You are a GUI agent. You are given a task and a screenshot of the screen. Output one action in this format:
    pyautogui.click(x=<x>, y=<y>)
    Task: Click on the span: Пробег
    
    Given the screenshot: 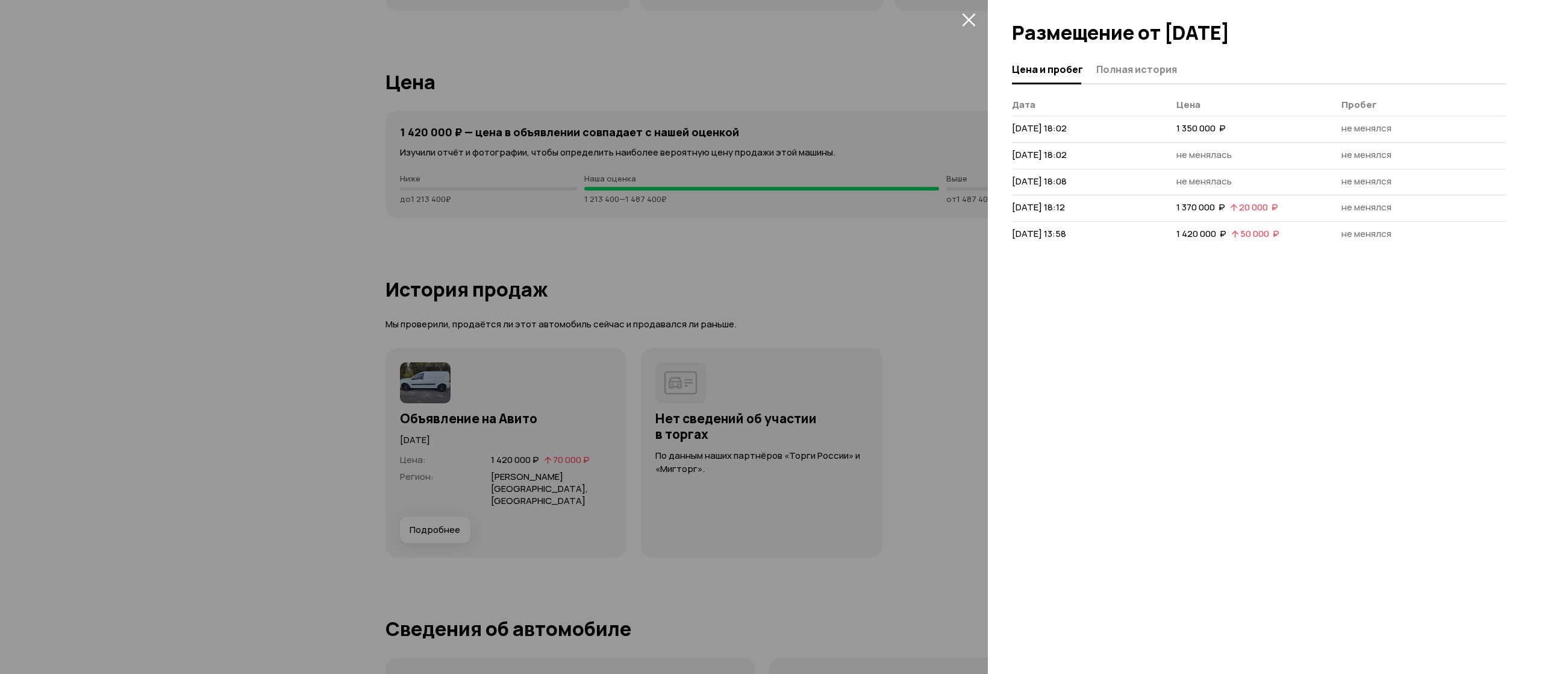 What is the action you would take?
    pyautogui.click(x=1359, y=104)
    